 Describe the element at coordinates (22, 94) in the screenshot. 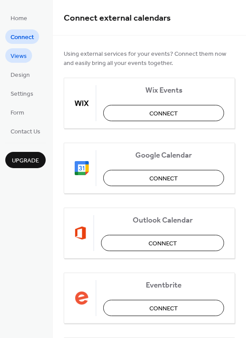

I see `span: Settings` at that location.